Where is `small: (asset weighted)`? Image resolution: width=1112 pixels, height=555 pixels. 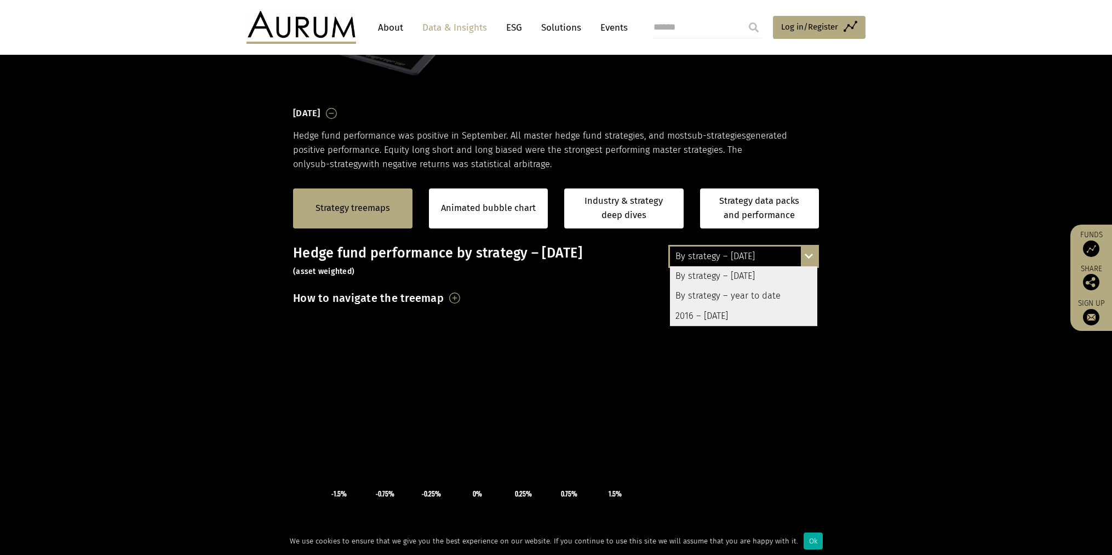 small: (asset weighted) is located at coordinates (324, 271).